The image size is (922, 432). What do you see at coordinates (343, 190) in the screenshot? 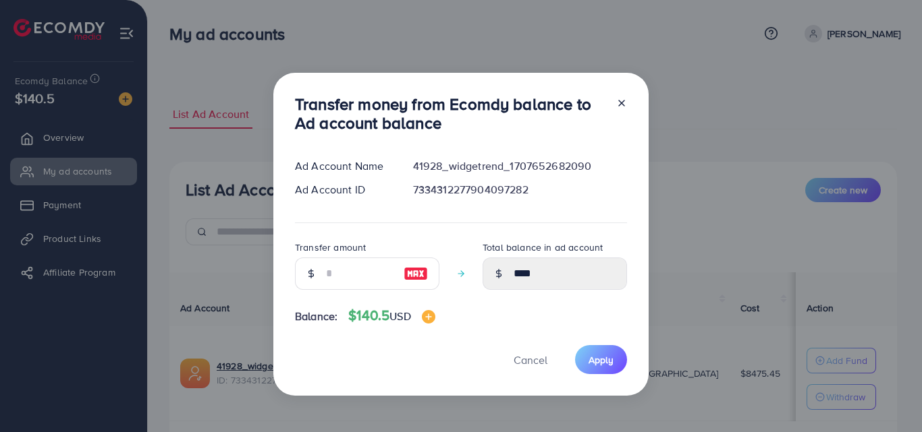
I see `div: Ad Account ID` at bounding box center [343, 190].